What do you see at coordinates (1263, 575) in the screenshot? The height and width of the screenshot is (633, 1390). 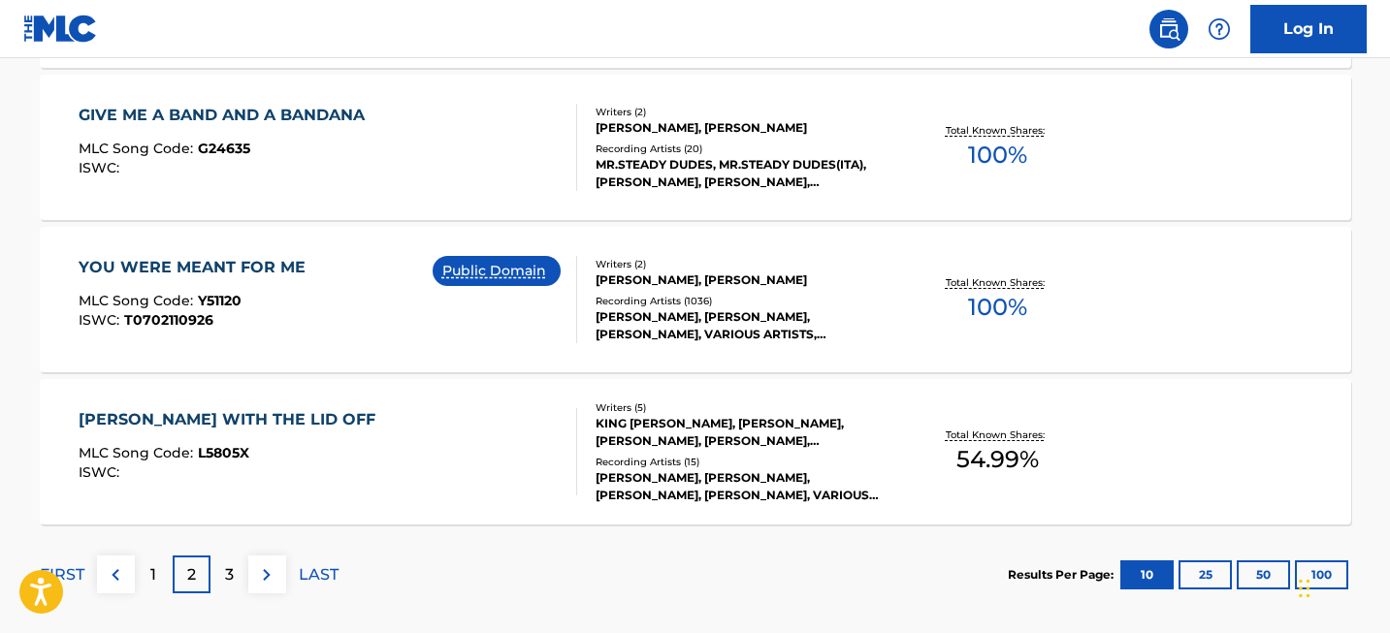 I see `button: 50` at bounding box center [1263, 575].